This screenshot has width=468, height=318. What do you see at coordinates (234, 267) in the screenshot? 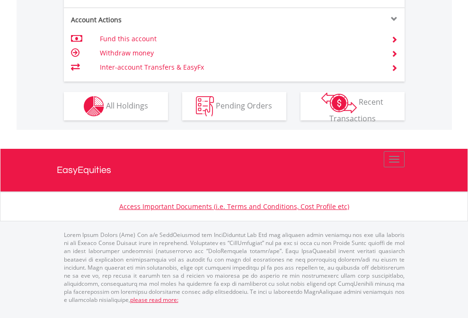
I see `p: Lorem Ipsum Dolors (Ame) Con a/e SeddOeiusmod tem InciDiduntut Lab Etd mag aliquaen admin veniamq...` at bounding box center [234, 267].